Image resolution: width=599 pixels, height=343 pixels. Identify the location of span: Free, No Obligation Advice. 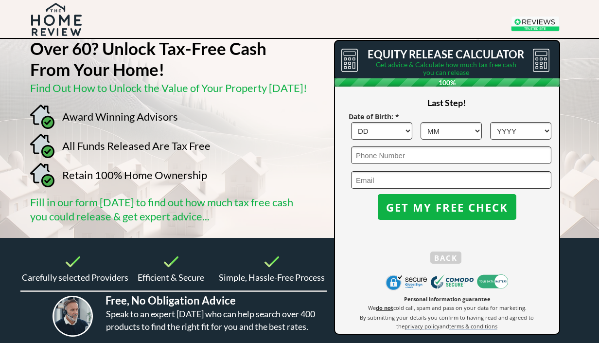
(171, 300).